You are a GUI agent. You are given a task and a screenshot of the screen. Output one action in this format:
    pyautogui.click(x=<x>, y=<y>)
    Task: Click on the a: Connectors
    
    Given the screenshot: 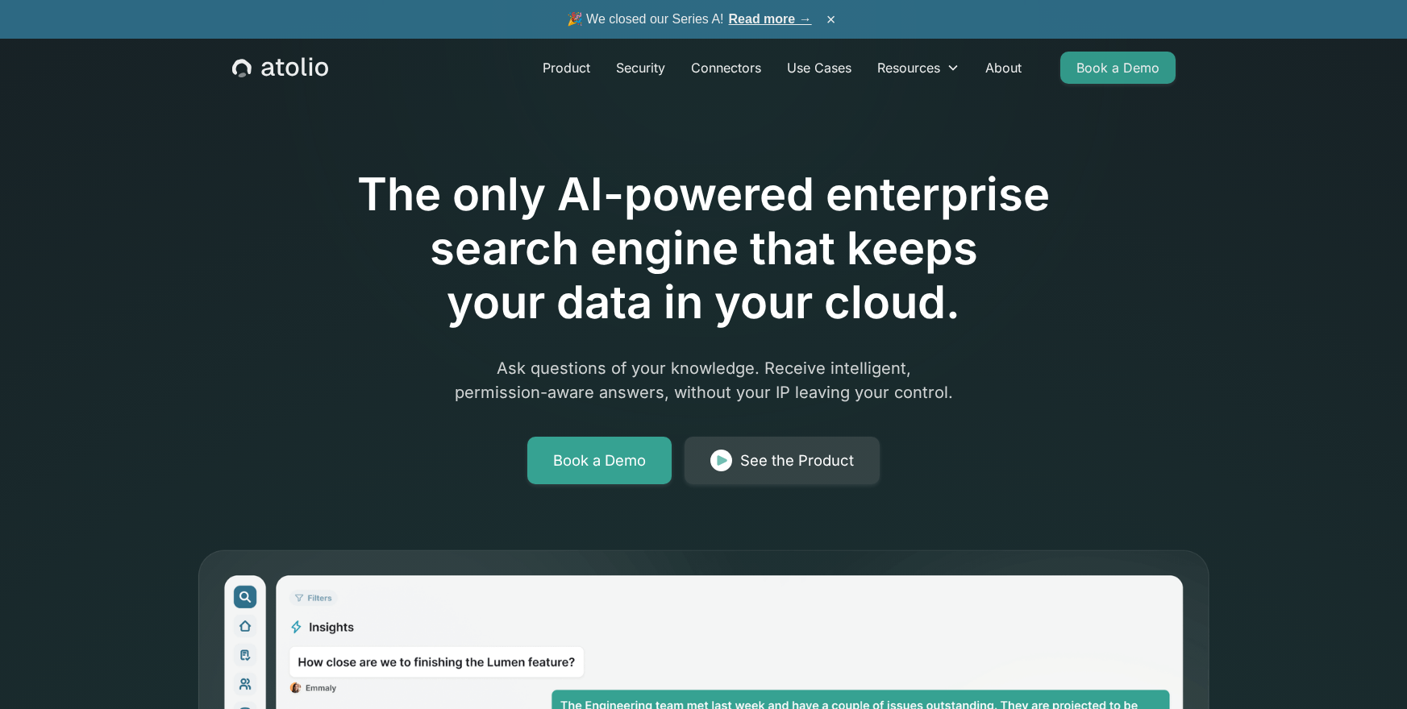 What is the action you would take?
    pyautogui.click(x=726, y=68)
    